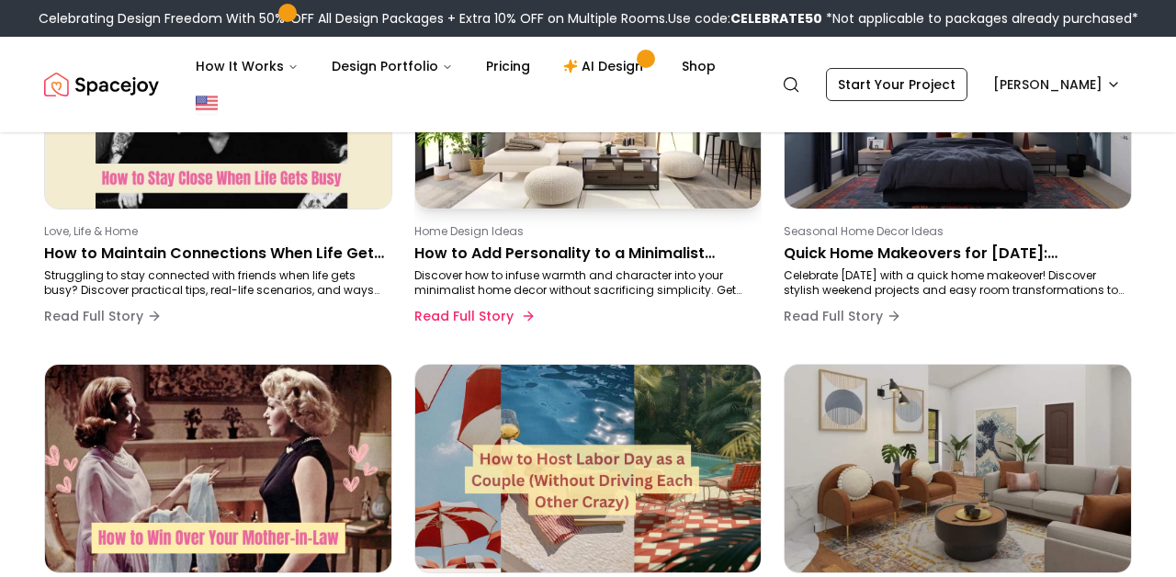 This screenshot has height=577, width=1176. Describe the element at coordinates (207, 103) in the screenshot. I see `img: United States` at that location.